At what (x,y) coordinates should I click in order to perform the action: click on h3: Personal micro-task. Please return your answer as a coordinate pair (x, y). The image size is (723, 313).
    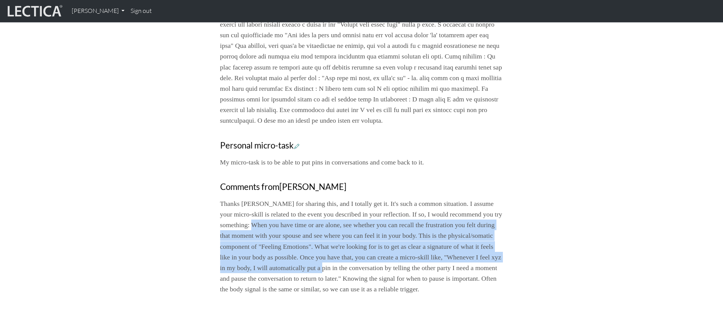
    Looking at the image, I should click on (362, 145).